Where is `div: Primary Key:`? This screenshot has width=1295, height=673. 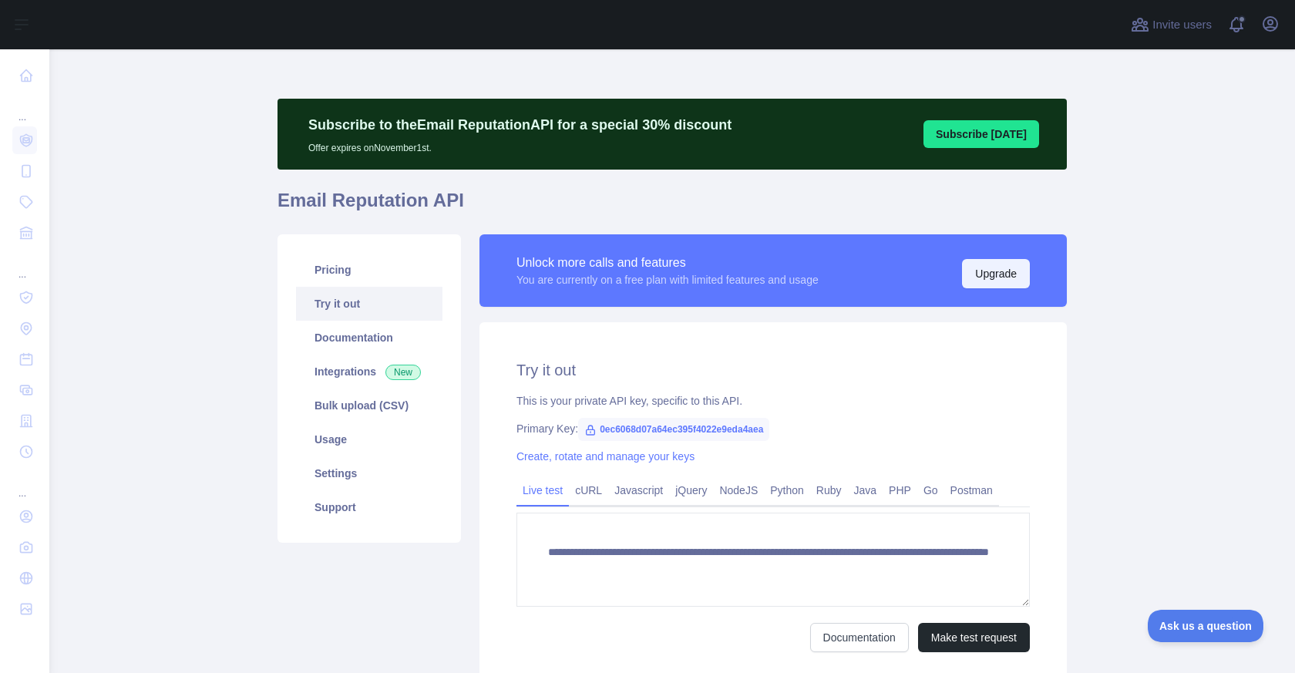
div: Primary Key: is located at coordinates (773, 428).